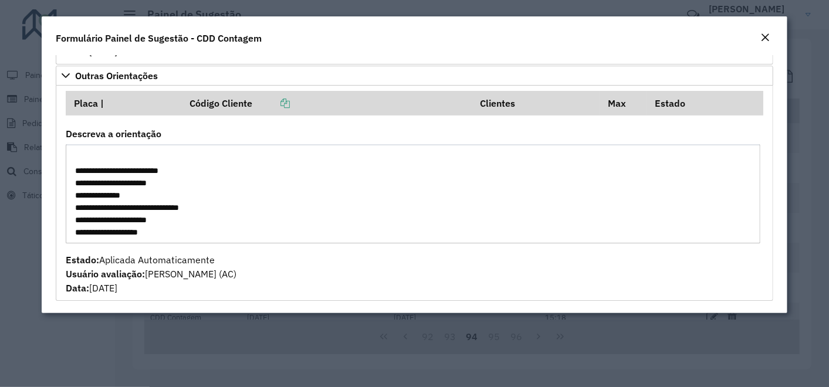  What do you see at coordinates (113, 134) in the screenshot?
I see `font: Descreva a orientação` at bounding box center [113, 134].